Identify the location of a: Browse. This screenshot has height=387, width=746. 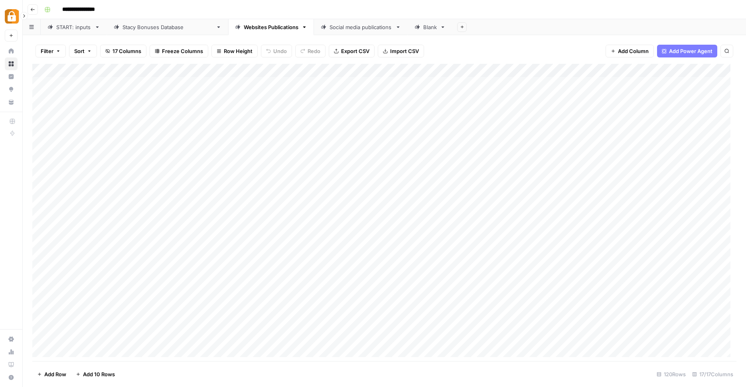
(11, 64).